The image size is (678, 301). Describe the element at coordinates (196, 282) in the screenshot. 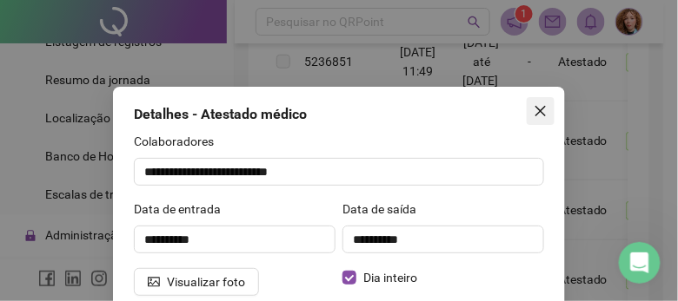

I see `button: Visualizar foto` at that location.